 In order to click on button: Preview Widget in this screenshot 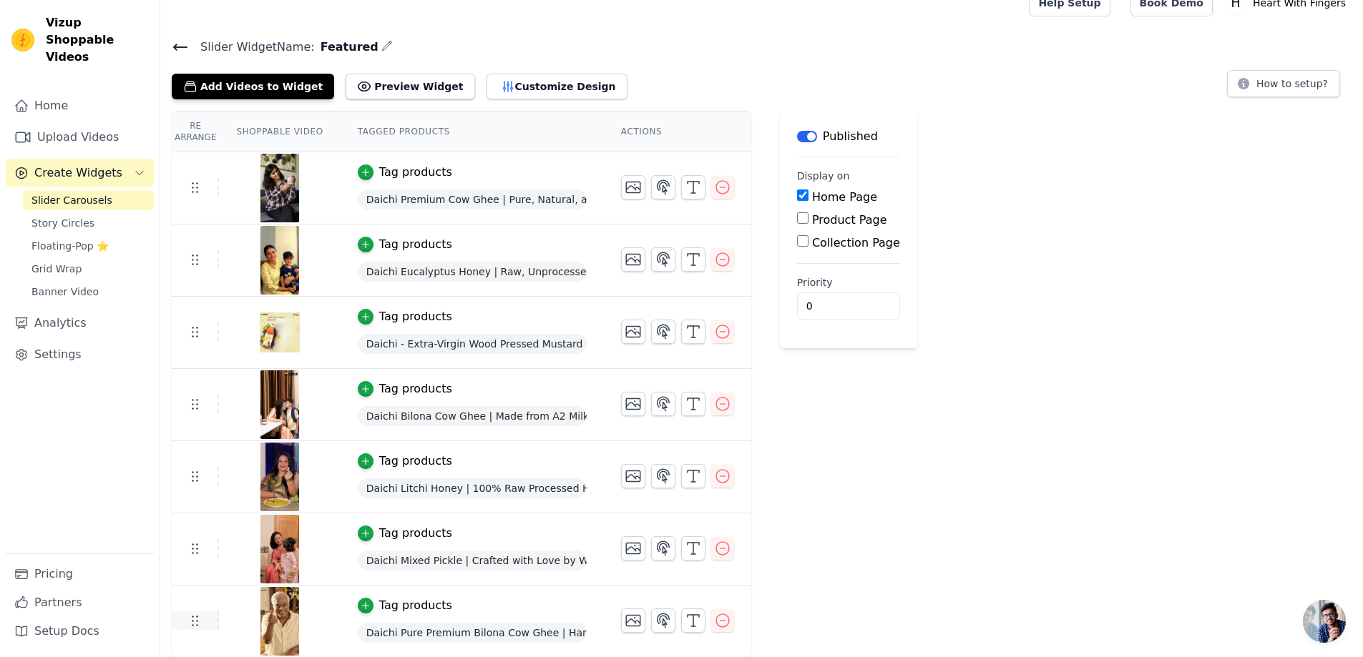, I will do `click(410, 87)`.